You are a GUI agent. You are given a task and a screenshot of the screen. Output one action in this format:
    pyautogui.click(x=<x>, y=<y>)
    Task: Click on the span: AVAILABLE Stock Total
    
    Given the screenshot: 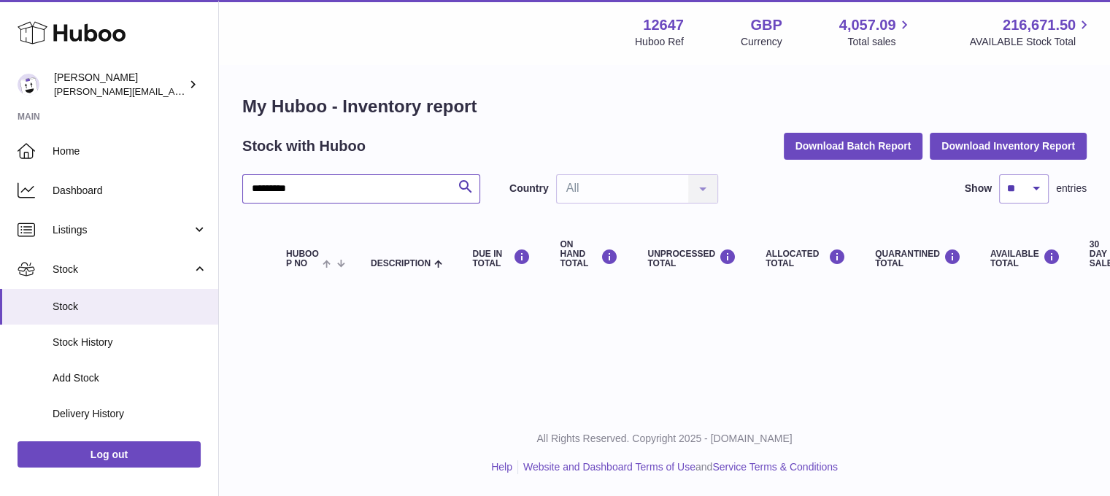 What is the action you would take?
    pyautogui.click(x=1031, y=42)
    